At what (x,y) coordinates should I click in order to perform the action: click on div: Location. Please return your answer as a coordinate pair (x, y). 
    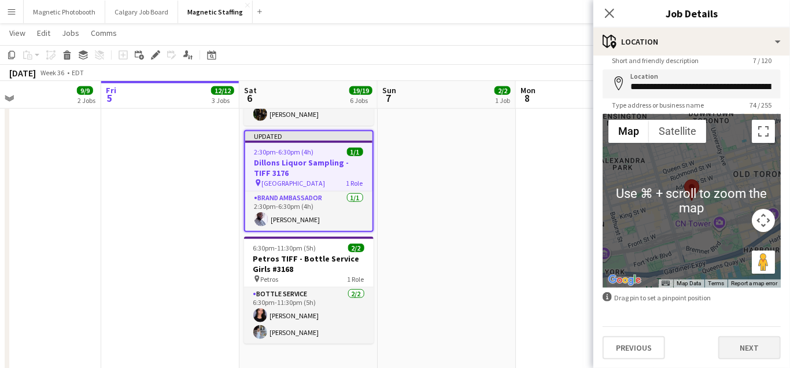
    Looking at the image, I should click on (691, 42).